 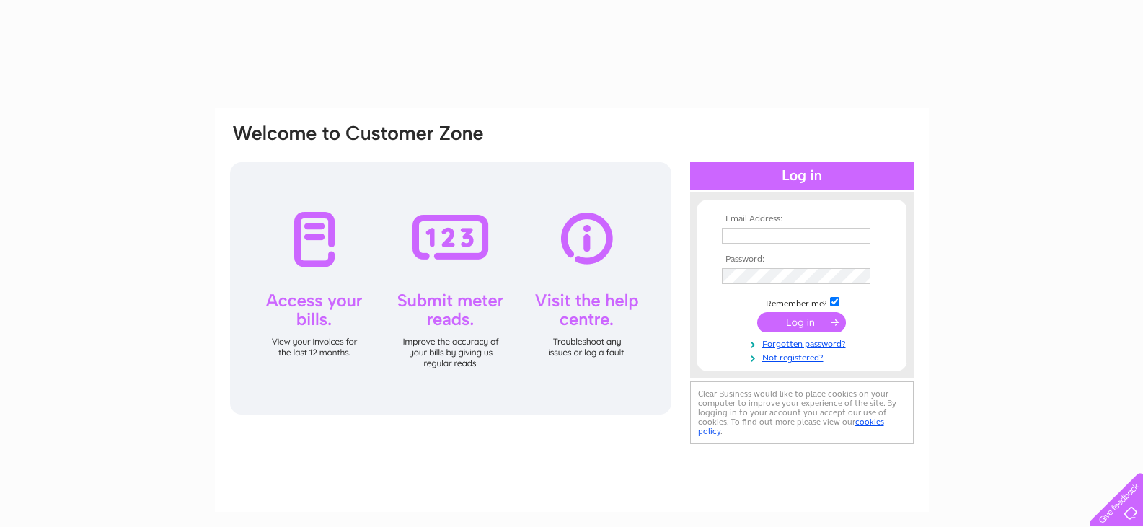 What do you see at coordinates (801, 322) in the screenshot?
I see `input: Submit` at bounding box center [801, 322].